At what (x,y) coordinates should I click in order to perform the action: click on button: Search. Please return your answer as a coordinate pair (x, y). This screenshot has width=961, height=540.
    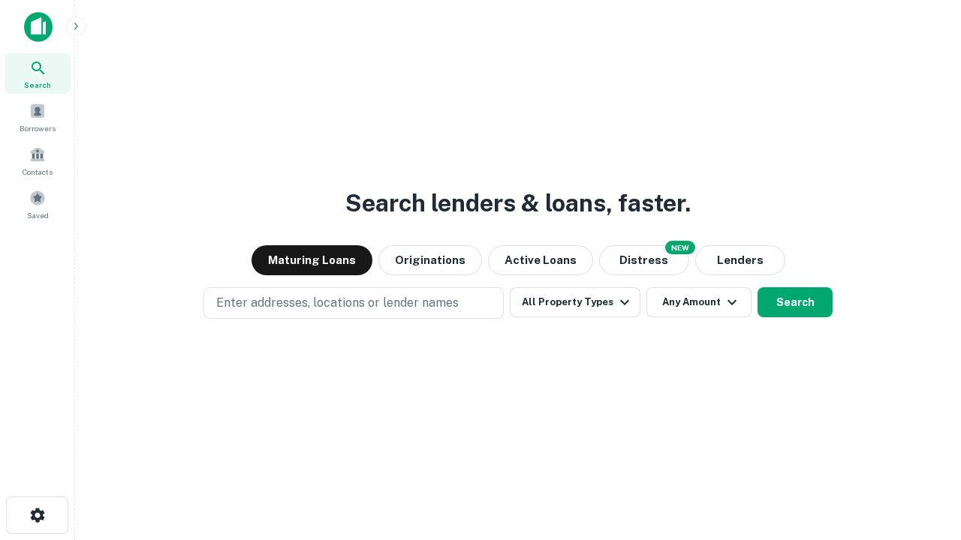
    Looking at the image, I should click on (795, 302).